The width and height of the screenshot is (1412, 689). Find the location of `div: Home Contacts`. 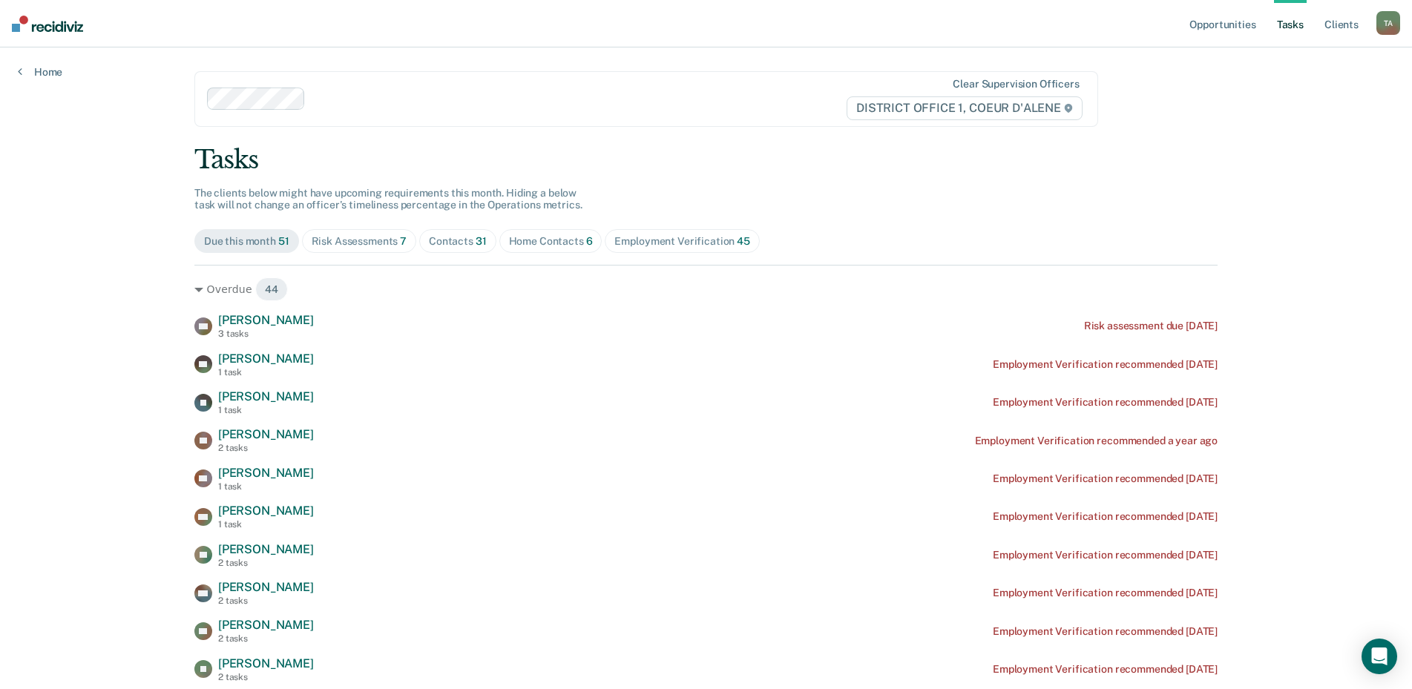

div: Home Contacts is located at coordinates (550, 241).